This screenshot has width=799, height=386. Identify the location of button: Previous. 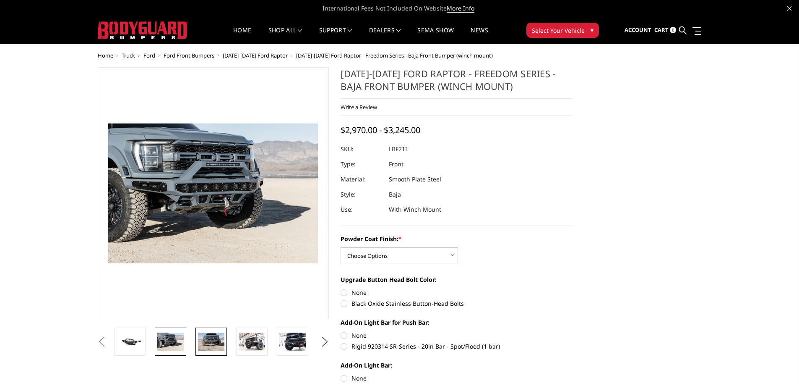
(102, 342).